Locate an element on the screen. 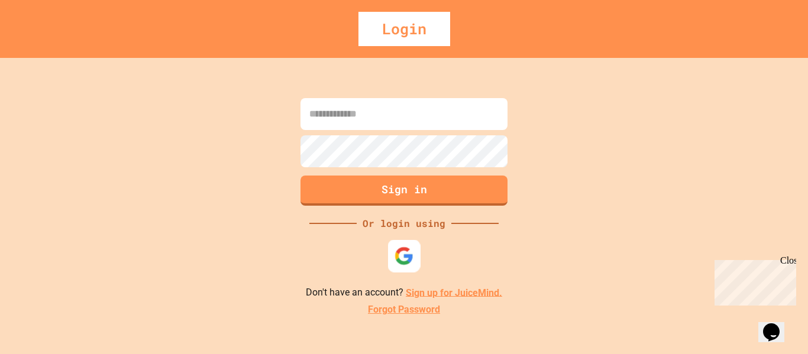  a: Forgot Password is located at coordinates (404, 310).